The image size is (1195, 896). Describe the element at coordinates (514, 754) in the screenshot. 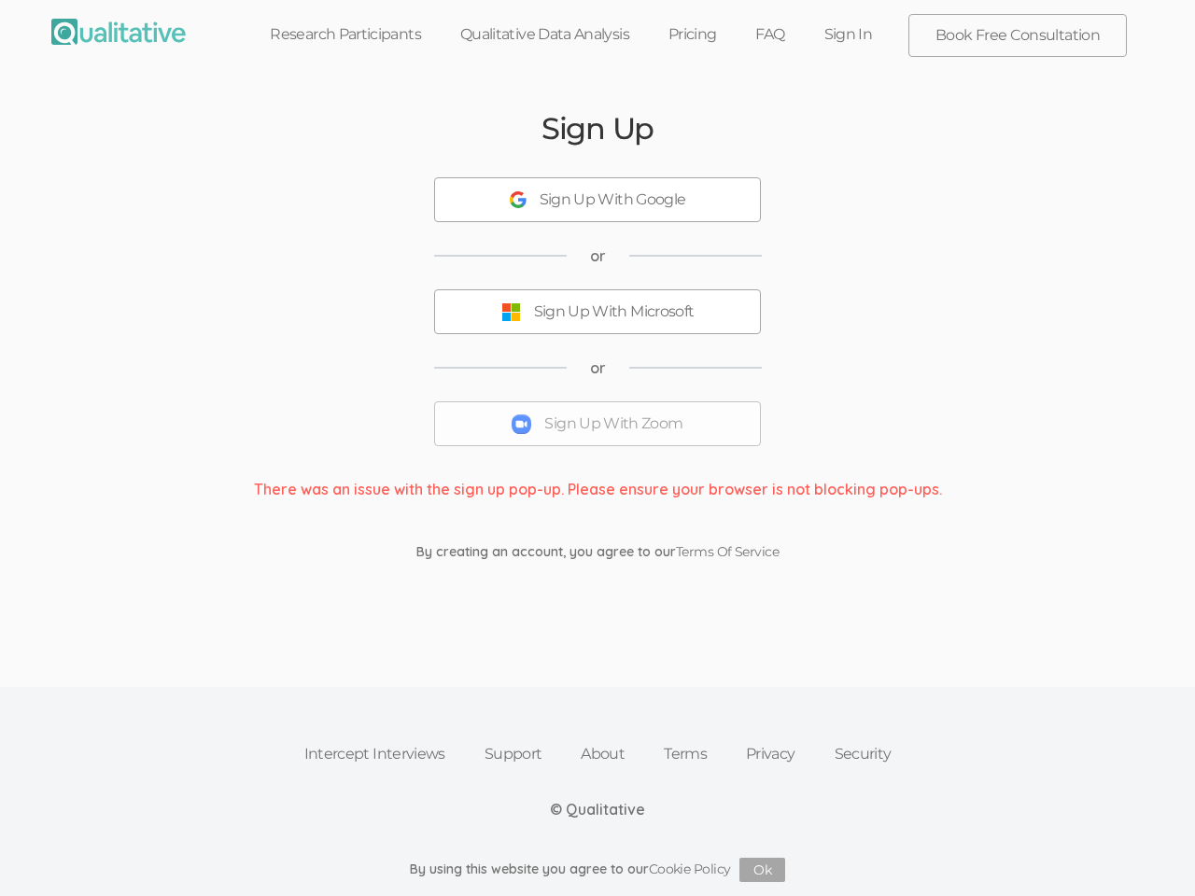

I see `a: Support` at that location.